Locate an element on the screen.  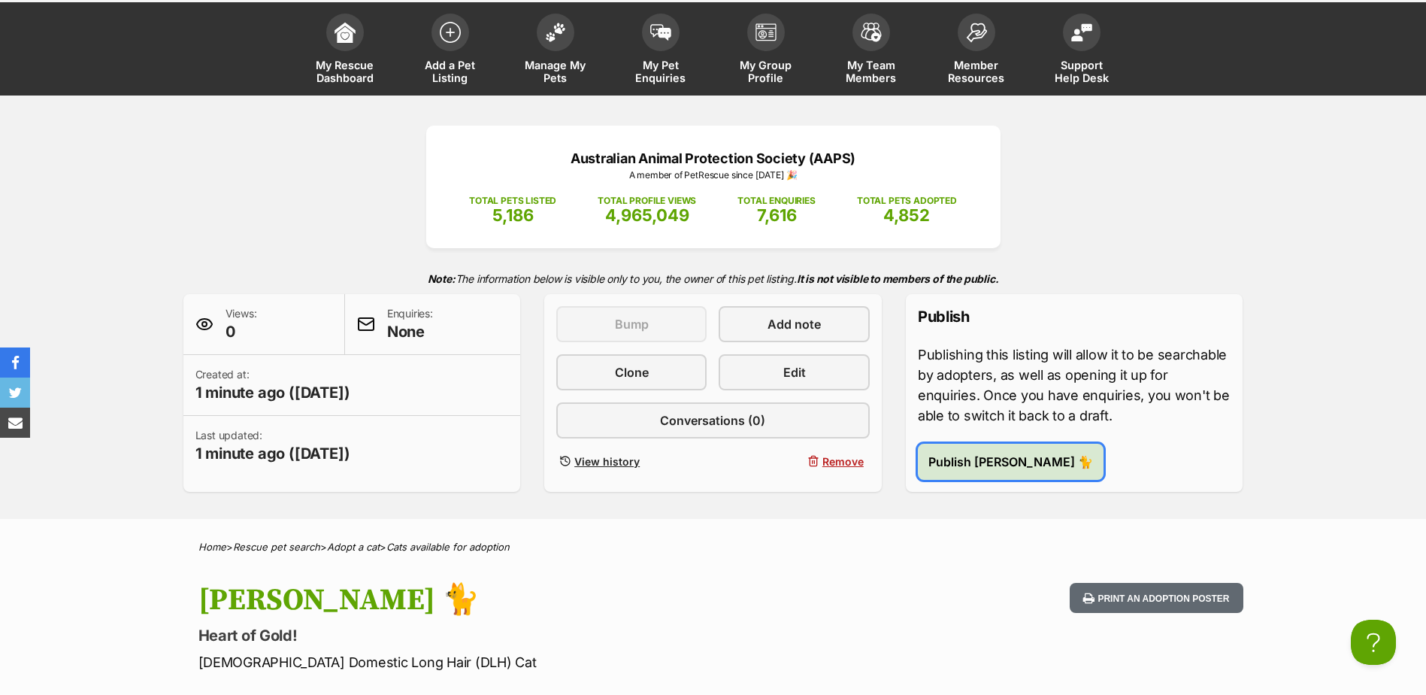
a: Support Help Desk is located at coordinates (1082, 50).